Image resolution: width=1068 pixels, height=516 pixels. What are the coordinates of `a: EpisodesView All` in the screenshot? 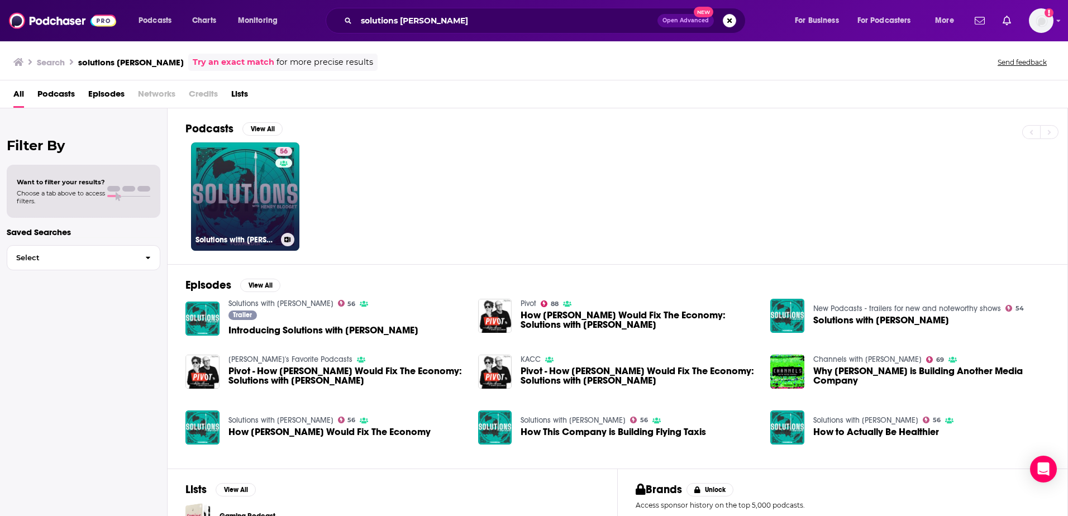 It's located at (233, 285).